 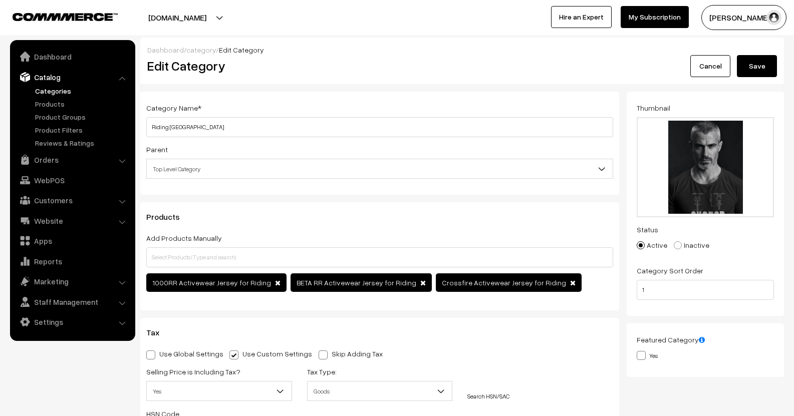 What do you see at coordinates (381, 66) in the screenshot?
I see `h2: Edit Category` at bounding box center [381, 66].